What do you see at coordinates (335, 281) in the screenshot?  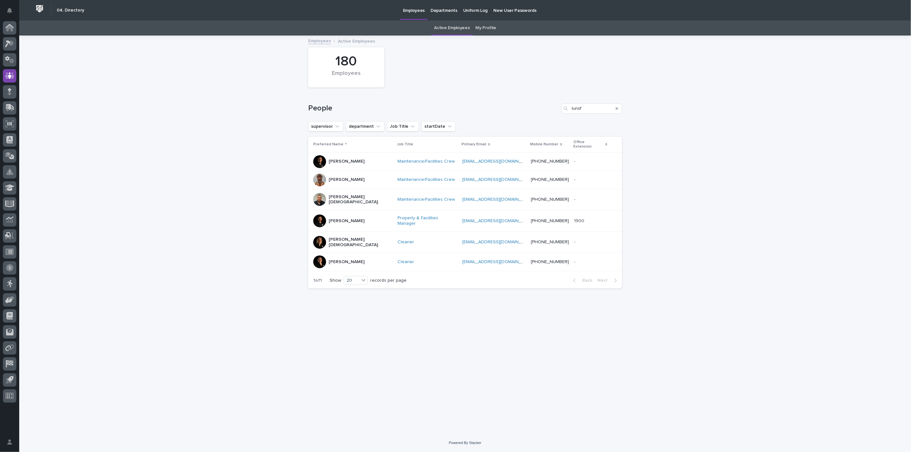 I see `p: Show` at bounding box center [335, 281].